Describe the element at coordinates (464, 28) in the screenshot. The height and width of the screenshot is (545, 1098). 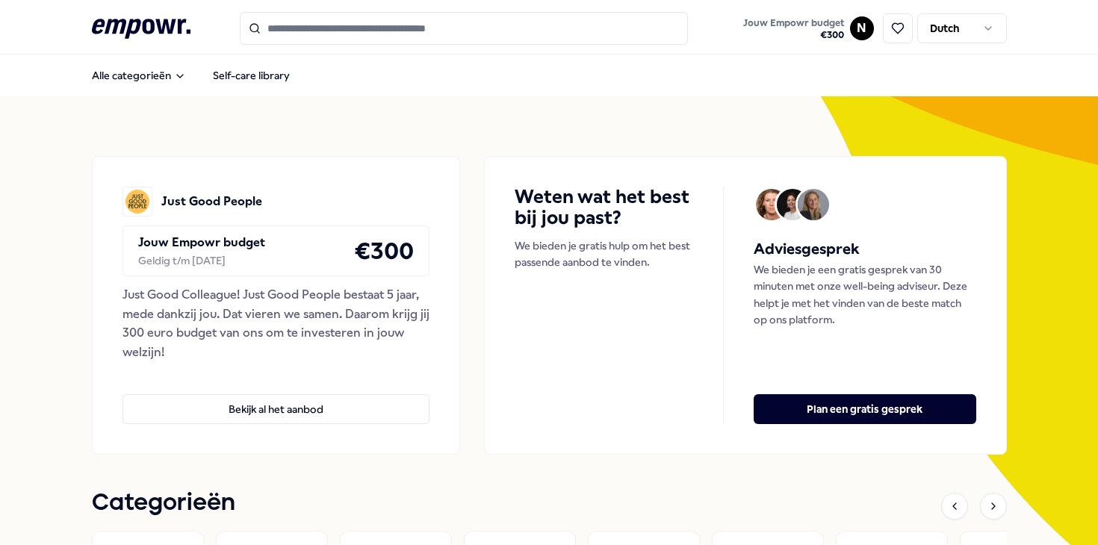
I see `input: Search for products, categories or subcategories` at that location.